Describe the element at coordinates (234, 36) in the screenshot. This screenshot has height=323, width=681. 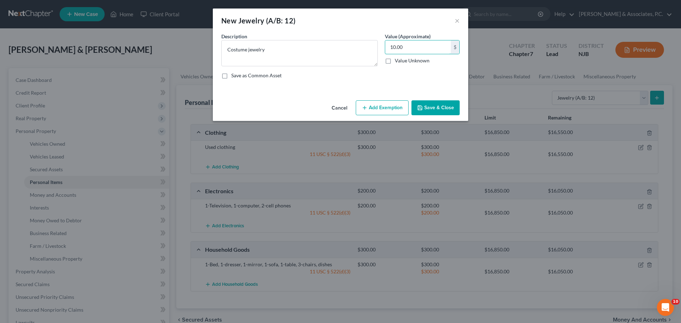
I see `span: Description` at that location.